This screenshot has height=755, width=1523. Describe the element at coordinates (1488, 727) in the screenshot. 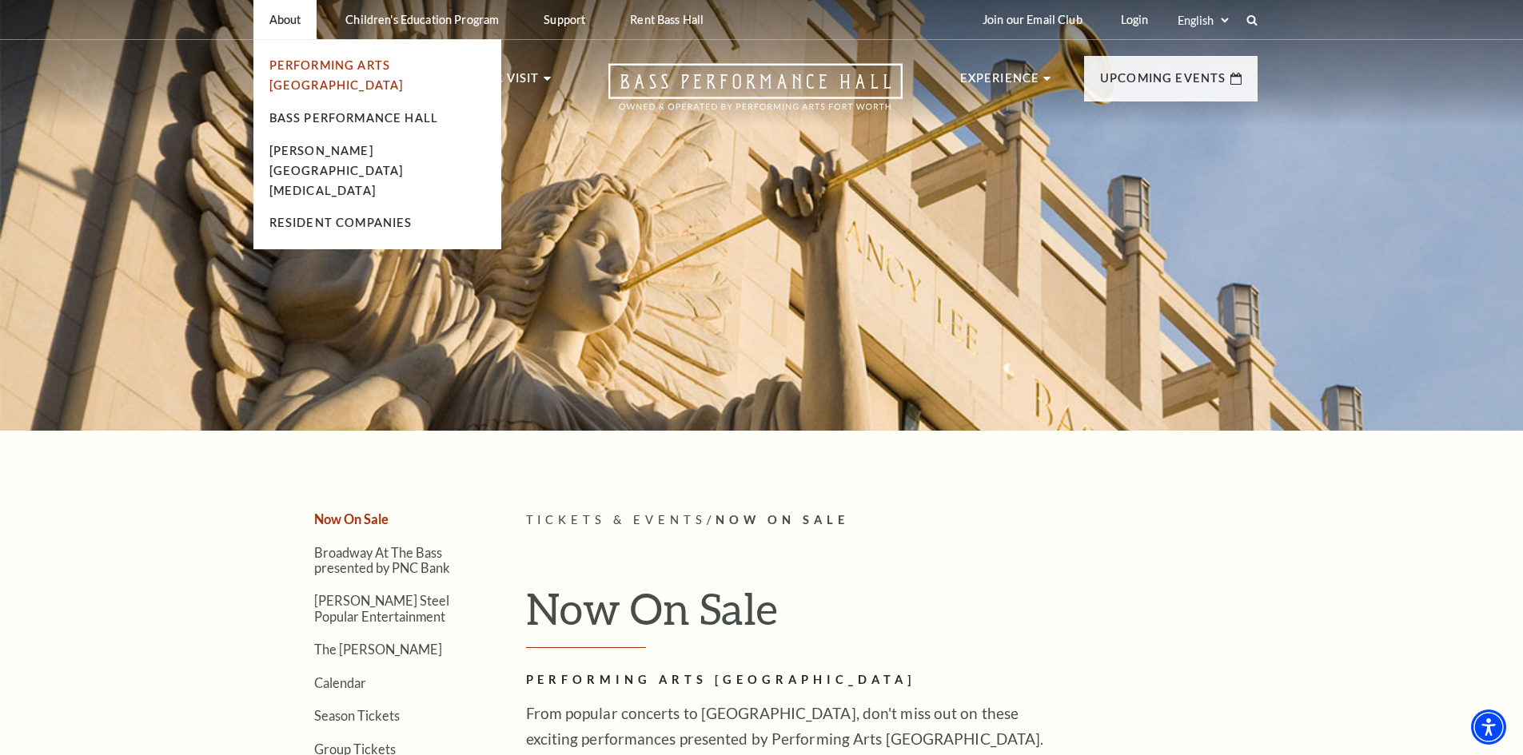

I see `div: Accessibility Menu` at that location.